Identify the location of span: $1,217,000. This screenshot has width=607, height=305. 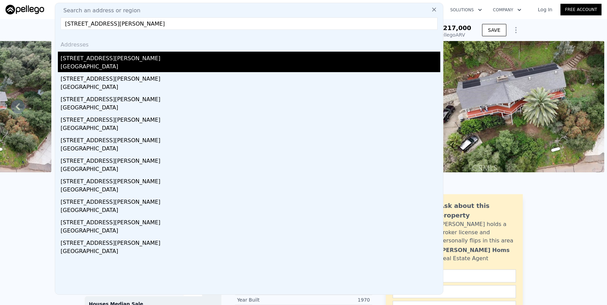
(452, 28).